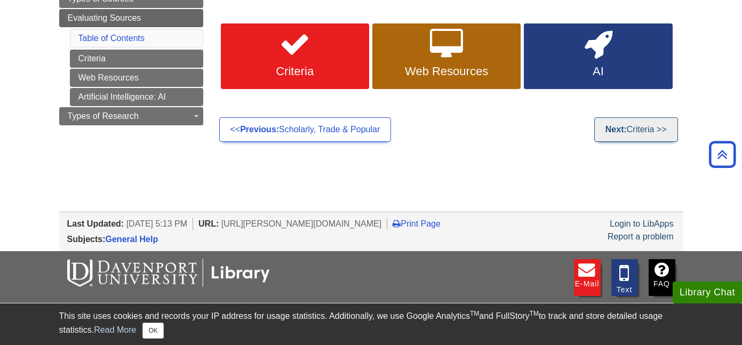  Describe the element at coordinates (598, 71) in the screenshot. I see `span: AI` at that location.